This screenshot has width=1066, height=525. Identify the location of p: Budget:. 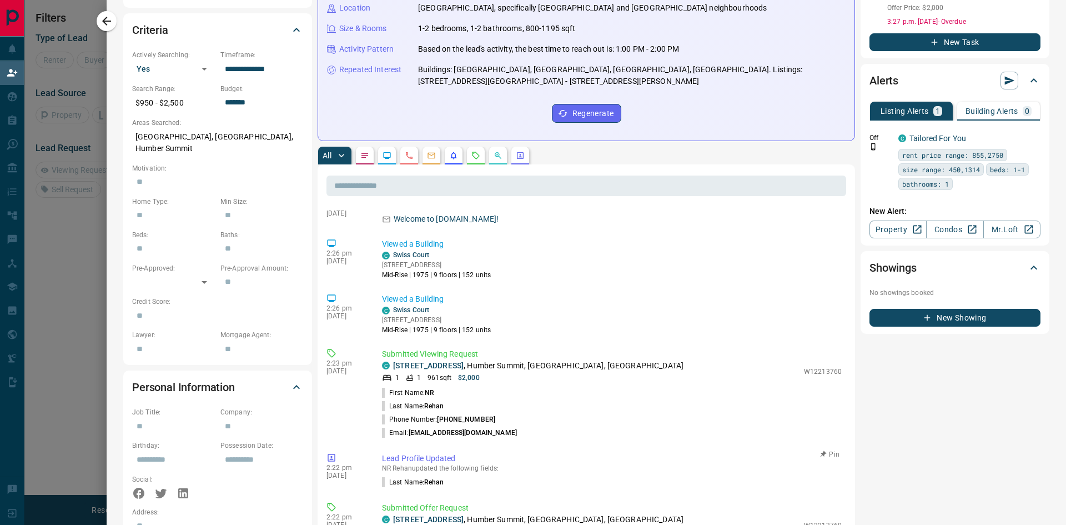
(261, 89).